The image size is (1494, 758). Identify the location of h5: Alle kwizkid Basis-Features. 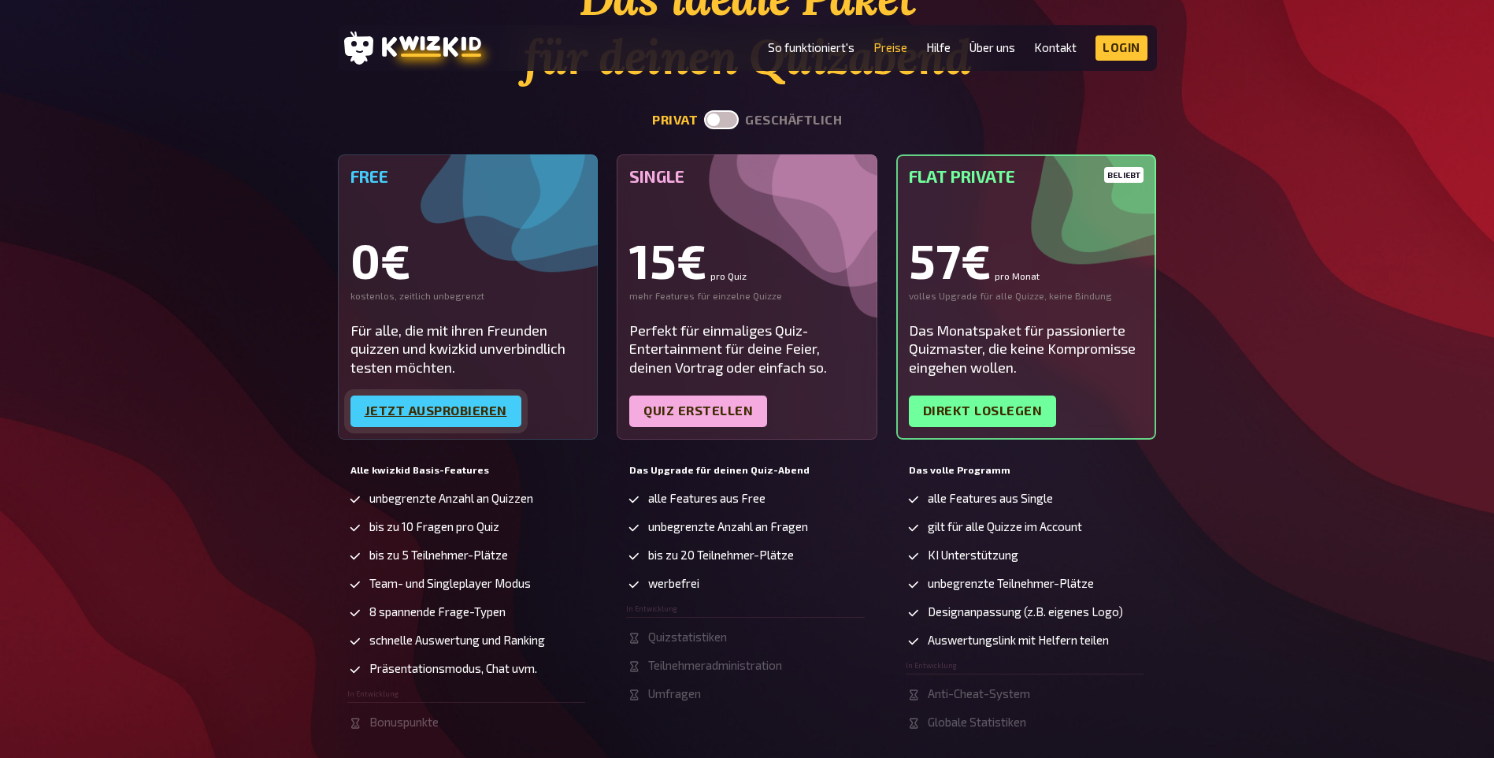
(468, 470).